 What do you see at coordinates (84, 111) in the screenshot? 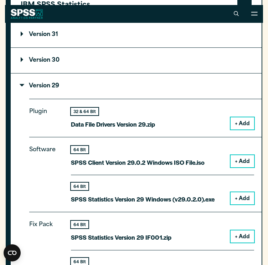
I see `div: 32 & 64 Bit` at bounding box center [84, 111].